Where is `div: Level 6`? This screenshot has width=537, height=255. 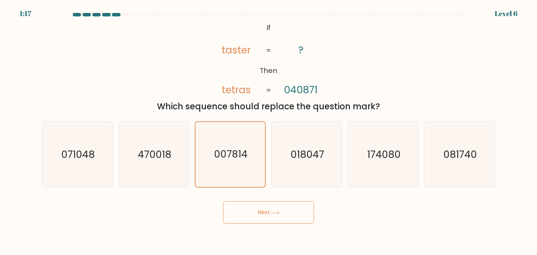
div: Level 6 is located at coordinates (506, 14).